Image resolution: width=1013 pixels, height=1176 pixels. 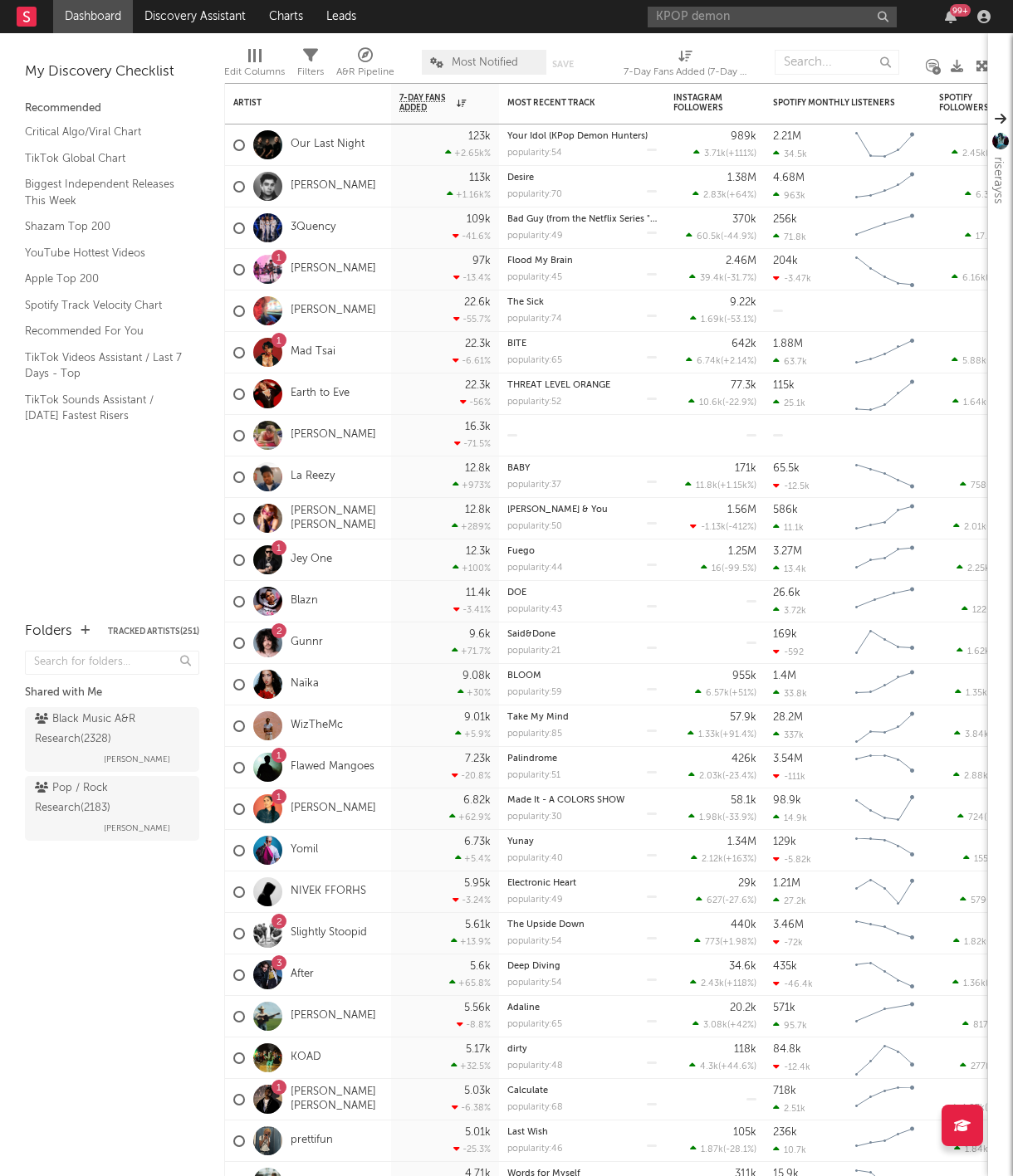 What do you see at coordinates (744, 675) in the screenshot?
I see `div: 955k` at bounding box center [744, 675].